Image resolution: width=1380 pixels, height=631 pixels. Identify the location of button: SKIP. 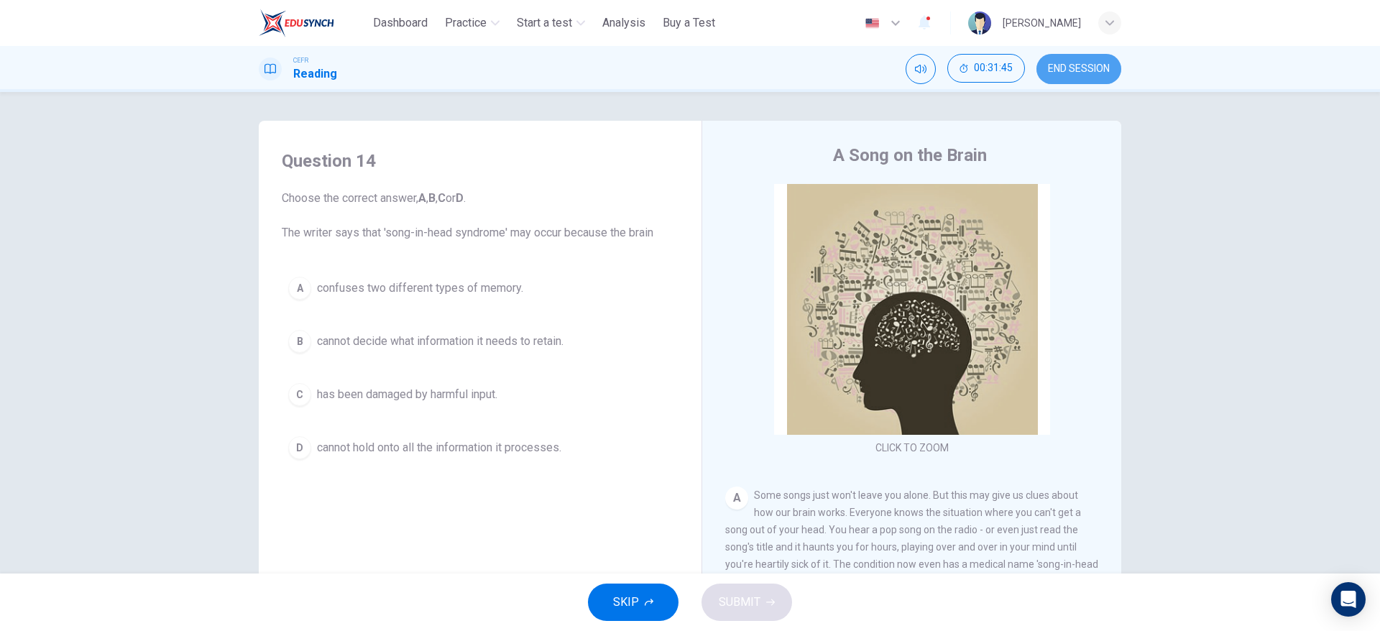
(633, 602).